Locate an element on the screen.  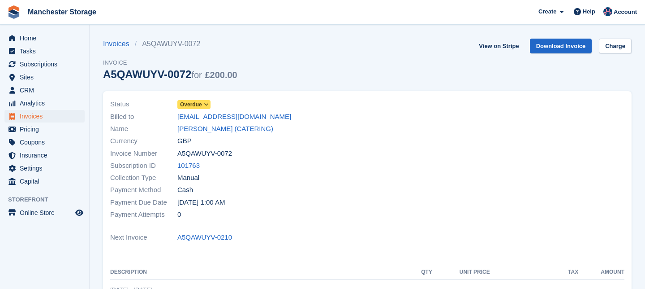
th: Unit Price is located at coordinates (461, 272).